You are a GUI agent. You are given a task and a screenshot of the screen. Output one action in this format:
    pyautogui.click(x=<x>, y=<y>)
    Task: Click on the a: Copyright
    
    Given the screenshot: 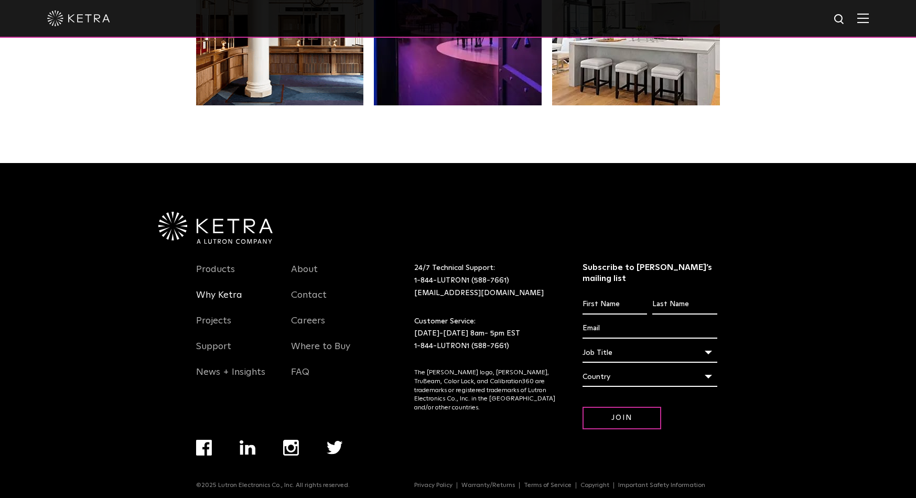 What is the action you would take?
    pyautogui.click(x=595, y=486)
    